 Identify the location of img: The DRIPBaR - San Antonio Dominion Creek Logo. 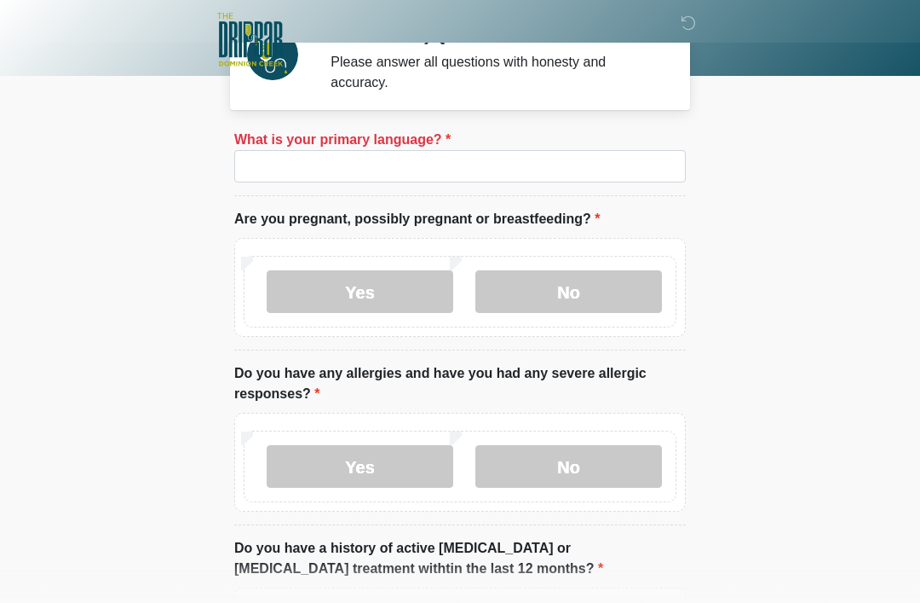
(250, 41).